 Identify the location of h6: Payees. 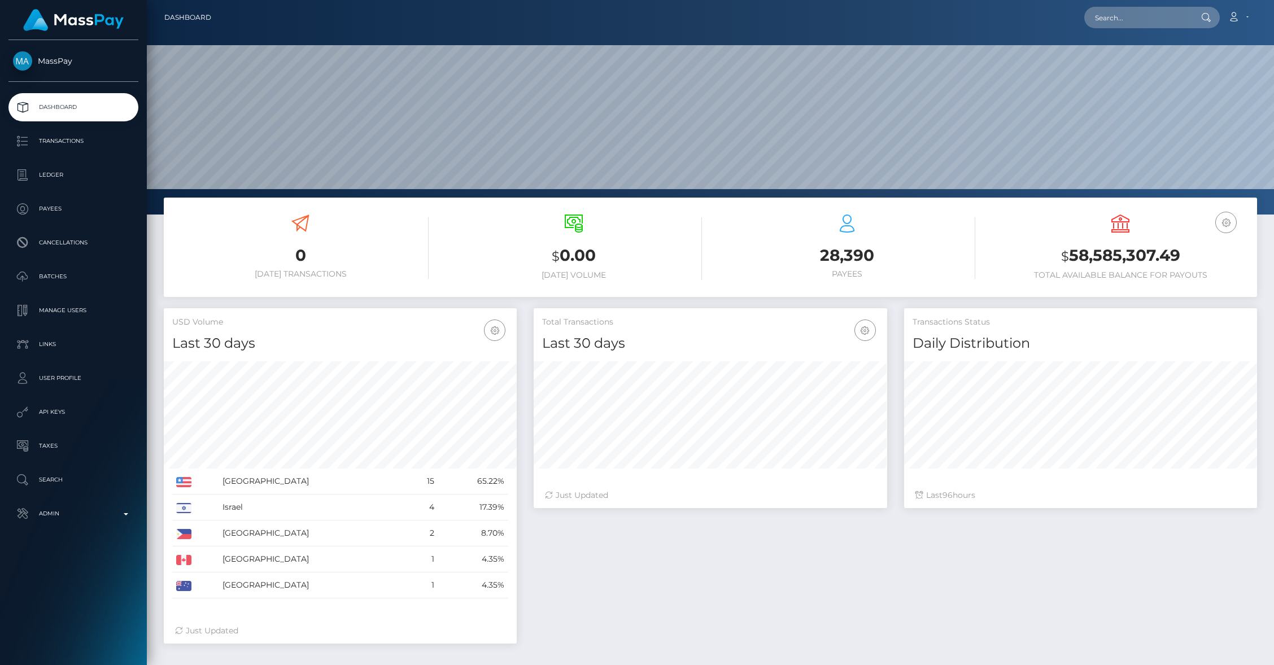
(847, 274).